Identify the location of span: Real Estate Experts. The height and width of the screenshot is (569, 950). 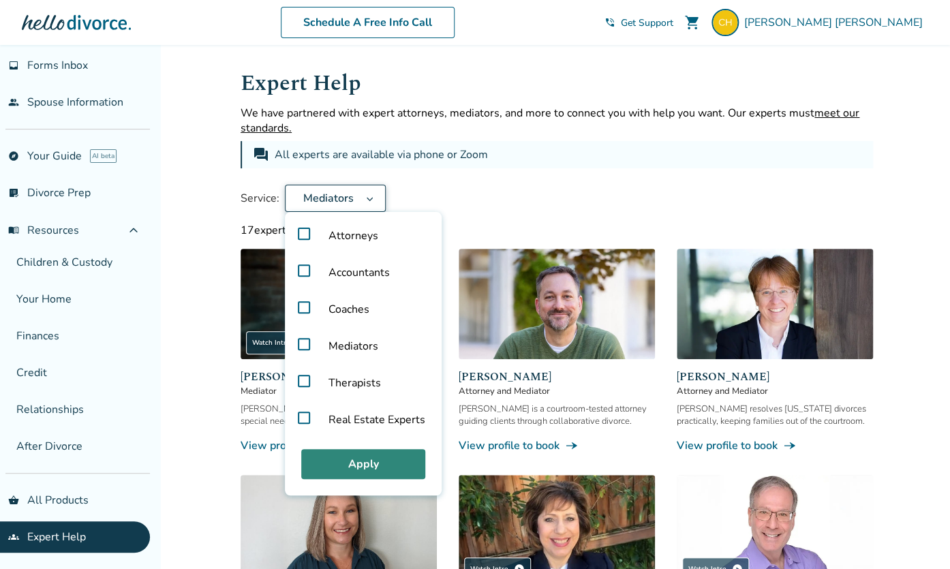
(377, 420).